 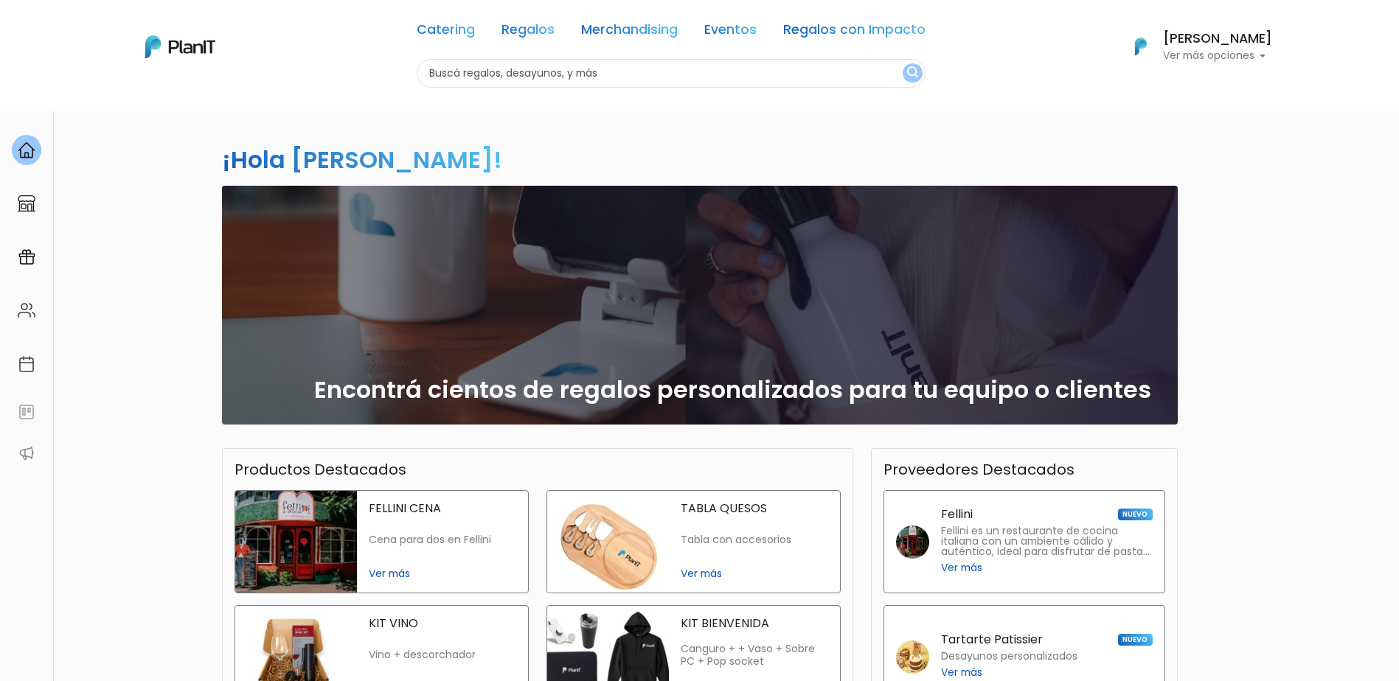 What do you see at coordinates (912, 657) in the screenshot?
I see `img: tartarte patissier` at bounding box center [912, 657].